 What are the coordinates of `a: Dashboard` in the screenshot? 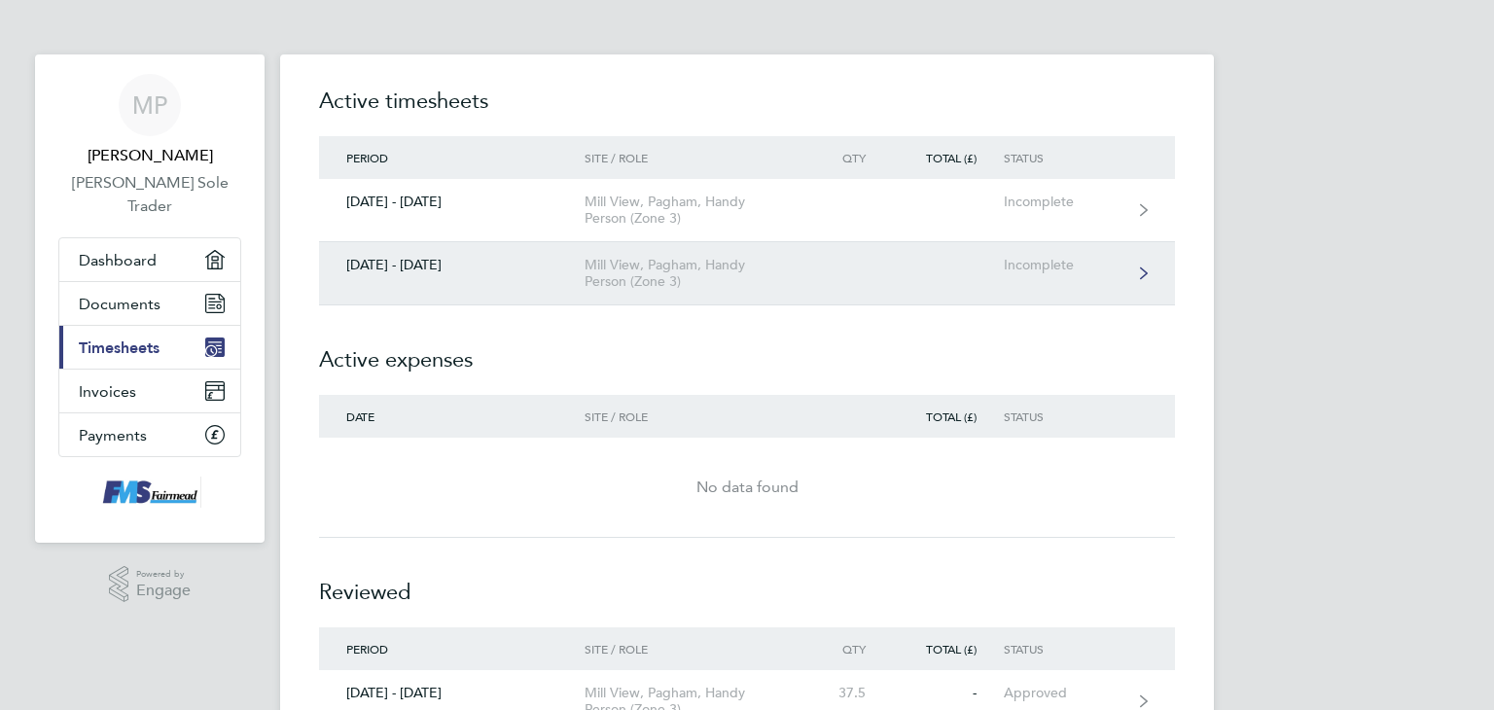 It's located at (150, 260).